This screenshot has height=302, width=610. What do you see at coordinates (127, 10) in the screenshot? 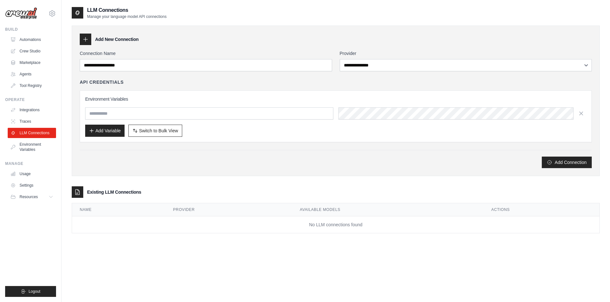
I see `h2: LLM Connections` at bounding box center [127, 10].